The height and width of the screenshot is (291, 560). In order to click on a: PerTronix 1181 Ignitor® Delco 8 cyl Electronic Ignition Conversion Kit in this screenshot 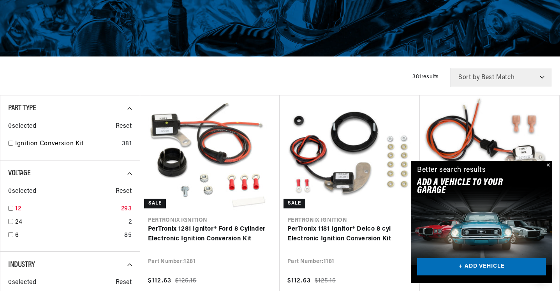, I will do `click(350, 234)`.